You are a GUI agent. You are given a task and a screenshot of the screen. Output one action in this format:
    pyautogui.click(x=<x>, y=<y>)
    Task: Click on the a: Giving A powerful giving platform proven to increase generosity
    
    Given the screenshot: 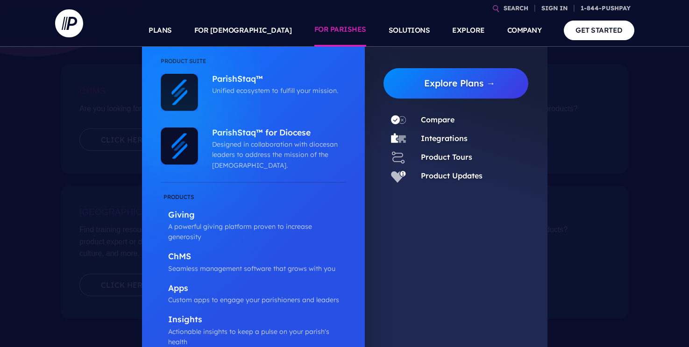 What is the action you would take?
    pyautogui.click(x=253, y=217)
    